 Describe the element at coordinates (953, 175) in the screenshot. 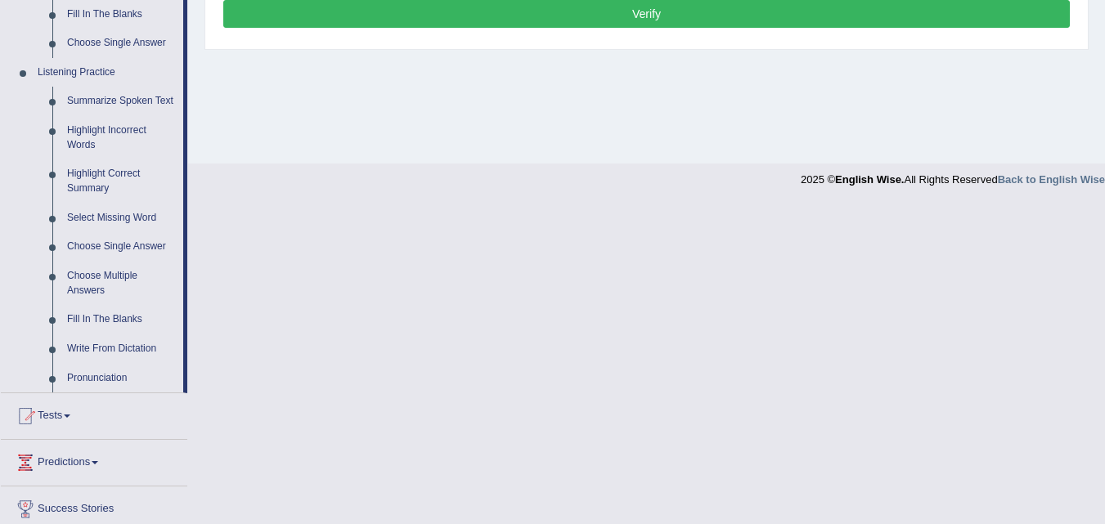

I see `div: 2025 © All Rights Reserved` at that location.